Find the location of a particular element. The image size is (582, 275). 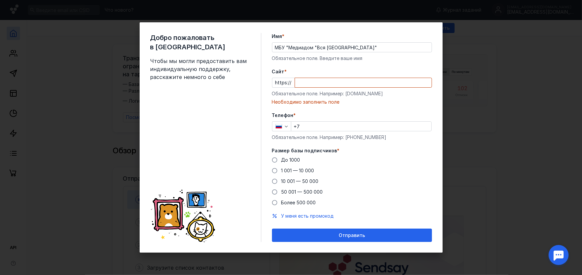

button: У меня есть промокод is located at coordinates (308, 216).